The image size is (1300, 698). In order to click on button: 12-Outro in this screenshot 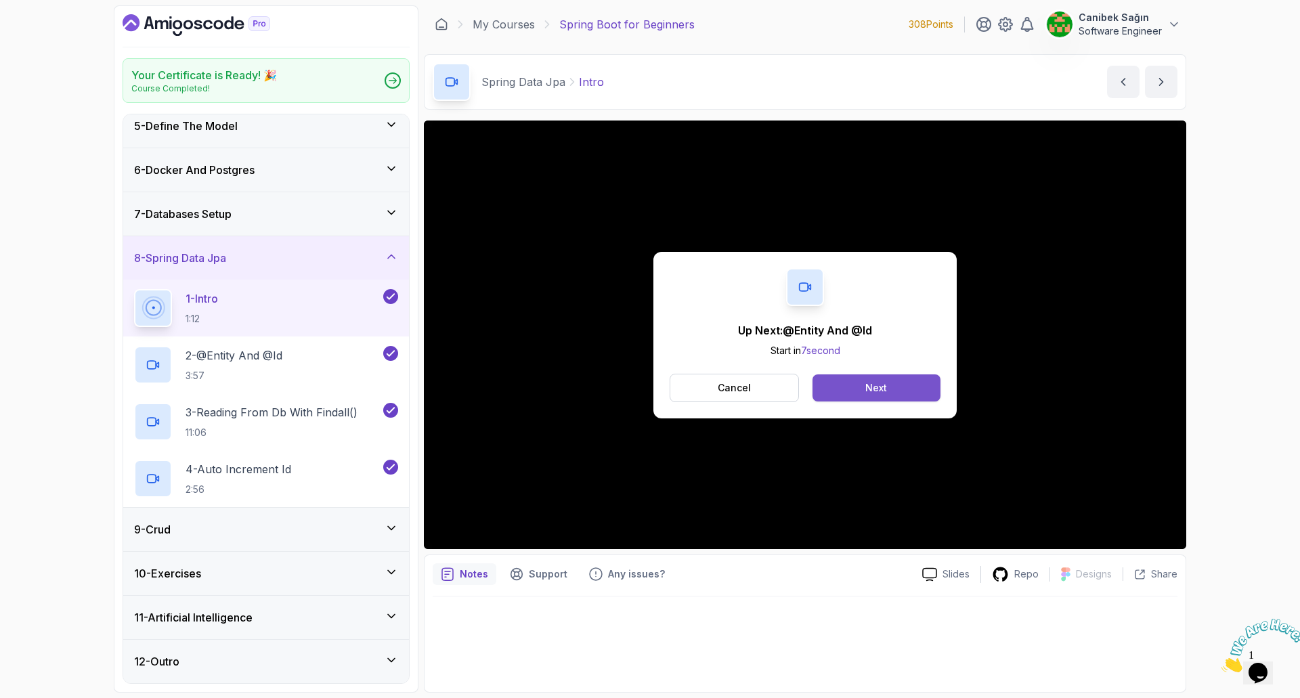, I will do `click(266, 661)`.